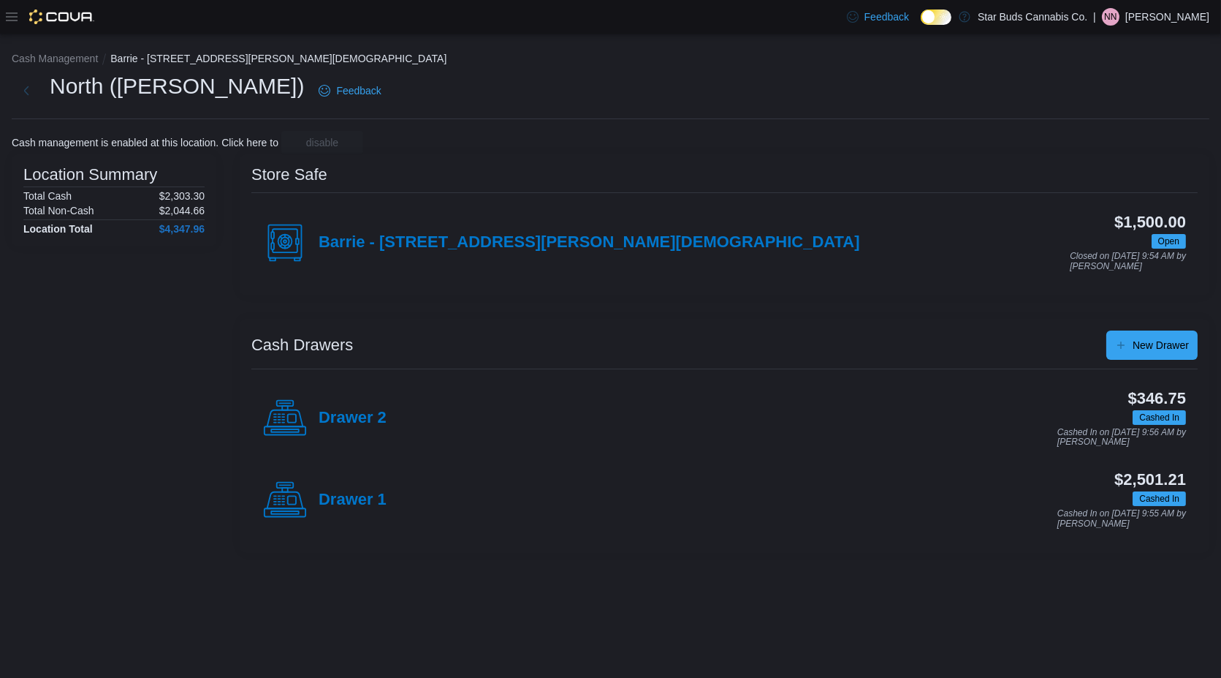 The image size is (1221, 678). I want to click on button: Next, so click(26, 91).